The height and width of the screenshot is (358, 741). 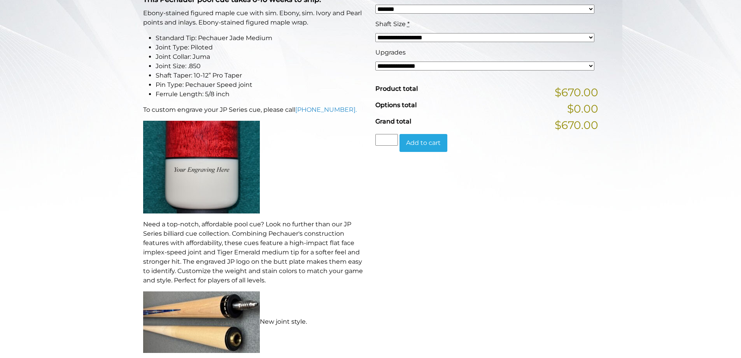 What do you see at coordinates (394, 121) in the screenshot?
I see `span: Grand total` at bounding box center [394, 121].